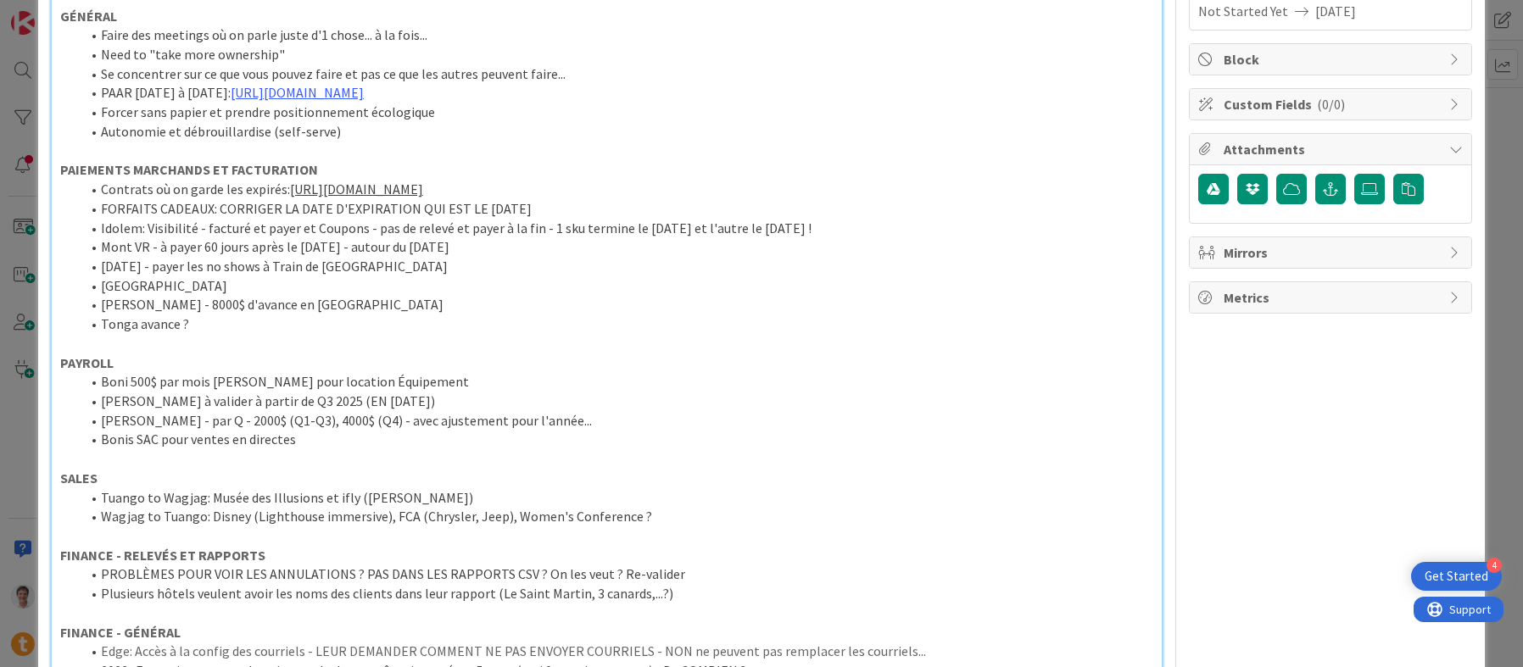  What do you see at coordinates (616, 439) in the screenshot?
I see `li: Bonis SAC pour ventes en directes` at bounding box center [616, 439].